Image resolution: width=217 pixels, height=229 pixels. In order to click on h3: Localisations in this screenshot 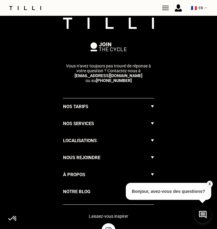, I will do `click(80, 141)`.